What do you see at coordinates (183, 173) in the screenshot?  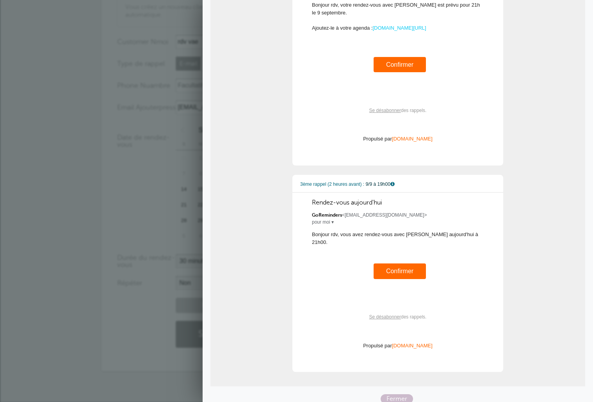 I see `font: 7` at bounding box center [183, 173].